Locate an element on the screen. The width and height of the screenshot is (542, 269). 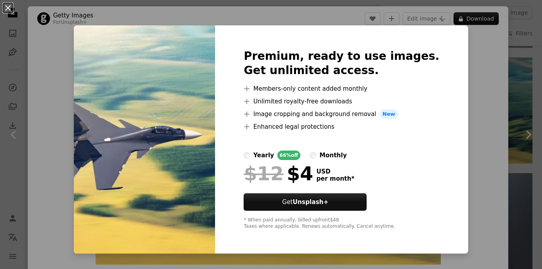
div: * When paid annually, billed upfront $48 Taxes where applicable. Renews automatically. Cancel any... is located at coordinates (341, 224).